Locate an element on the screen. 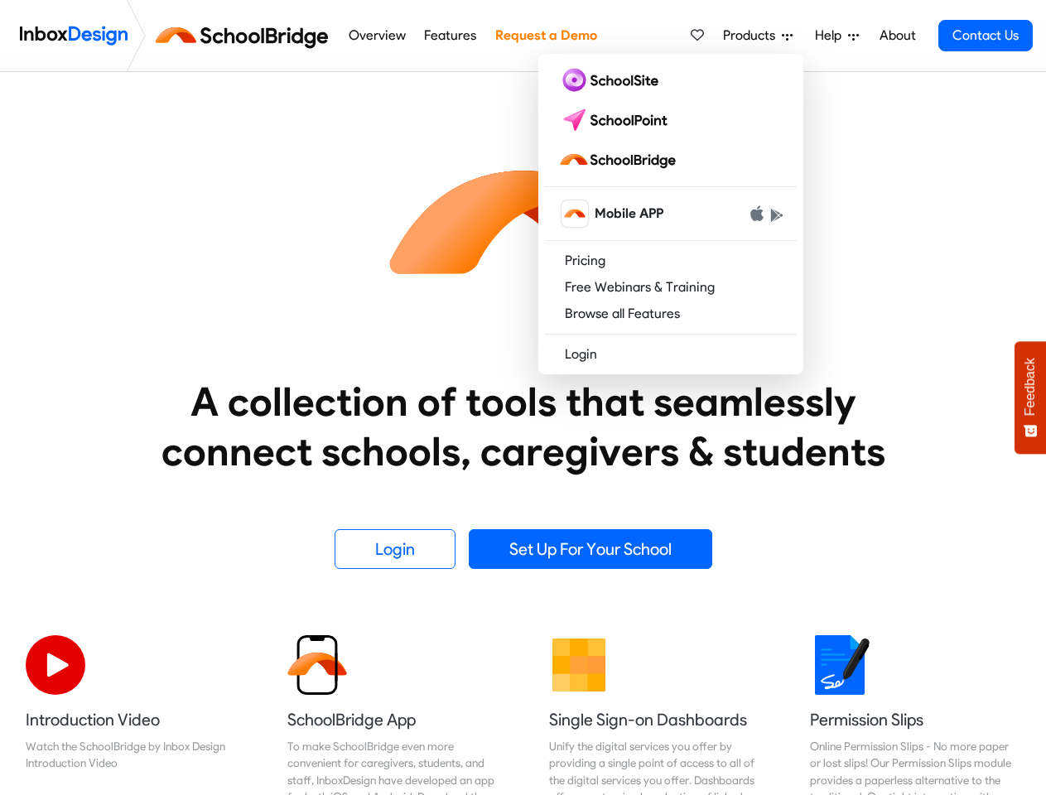  a: Browse all Features is located at coordinates (671, 314).